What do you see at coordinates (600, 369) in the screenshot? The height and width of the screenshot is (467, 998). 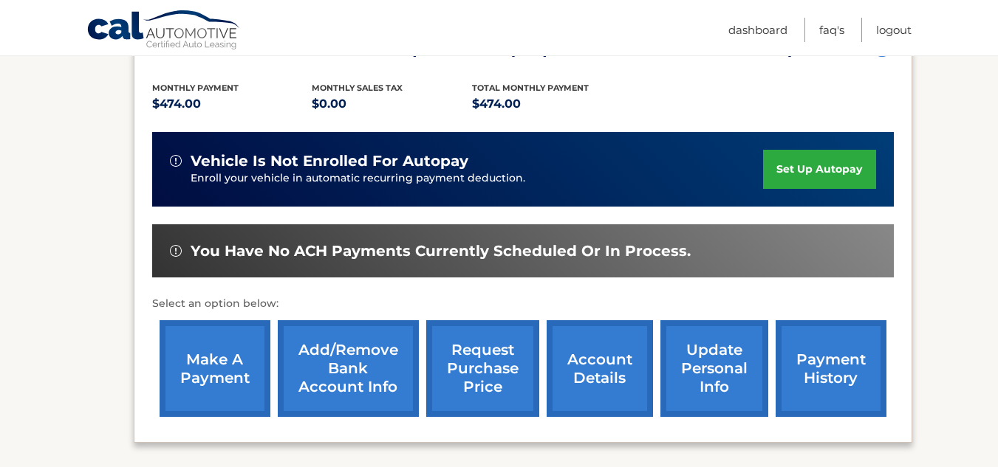 I see `a: account details` at bounding box center [600, 369].